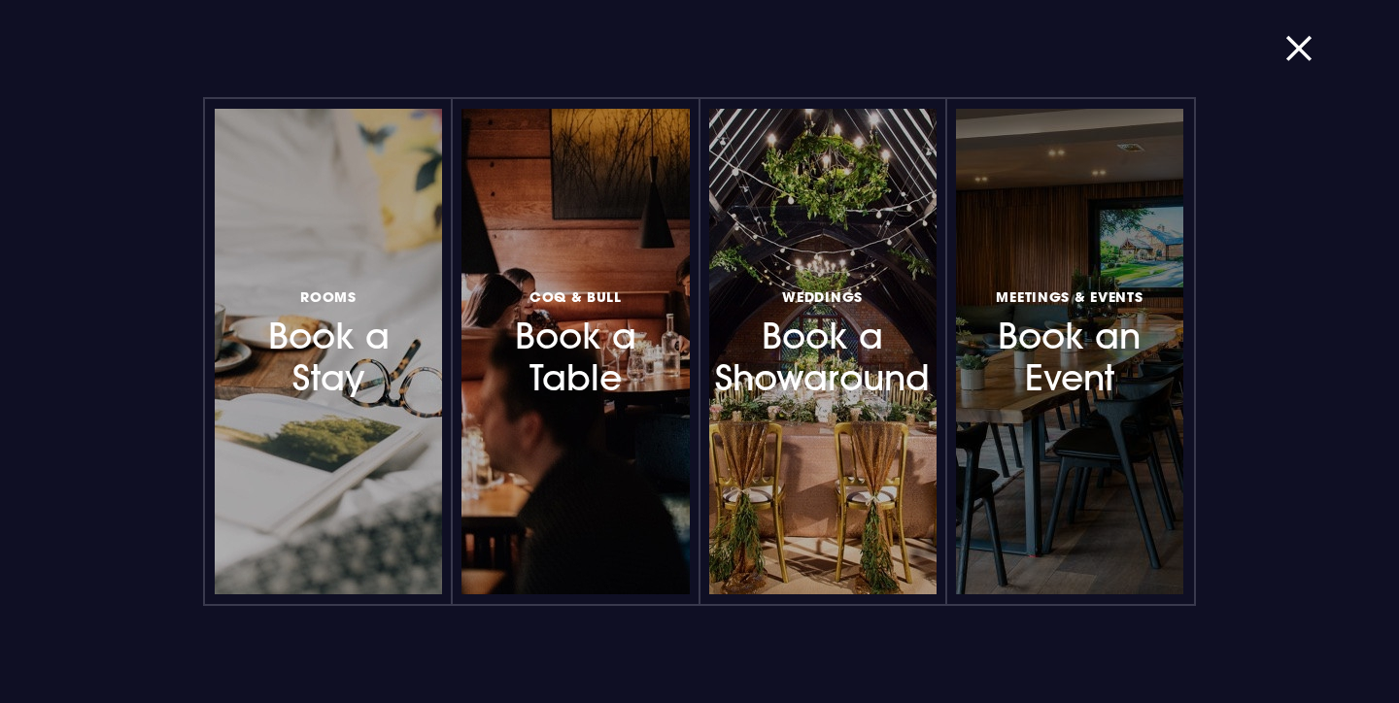 Image resolution: width=1399 pixels, height=703 pixels. What do you see at coordinates (575, 341) in the screenshot?
I see `h3: Book a Table` at bounding box center [575, 341].